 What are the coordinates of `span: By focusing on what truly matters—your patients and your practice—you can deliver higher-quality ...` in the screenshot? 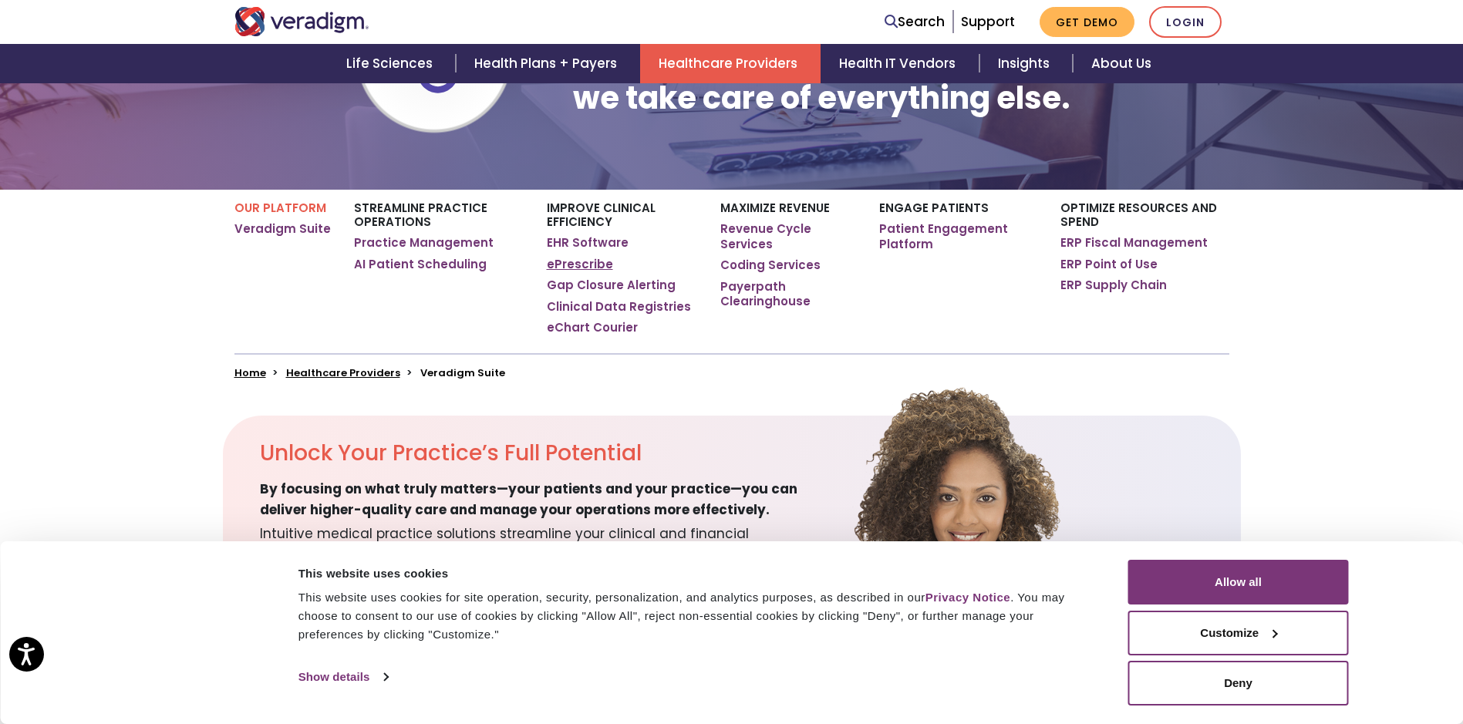 It's located at (538, 500).